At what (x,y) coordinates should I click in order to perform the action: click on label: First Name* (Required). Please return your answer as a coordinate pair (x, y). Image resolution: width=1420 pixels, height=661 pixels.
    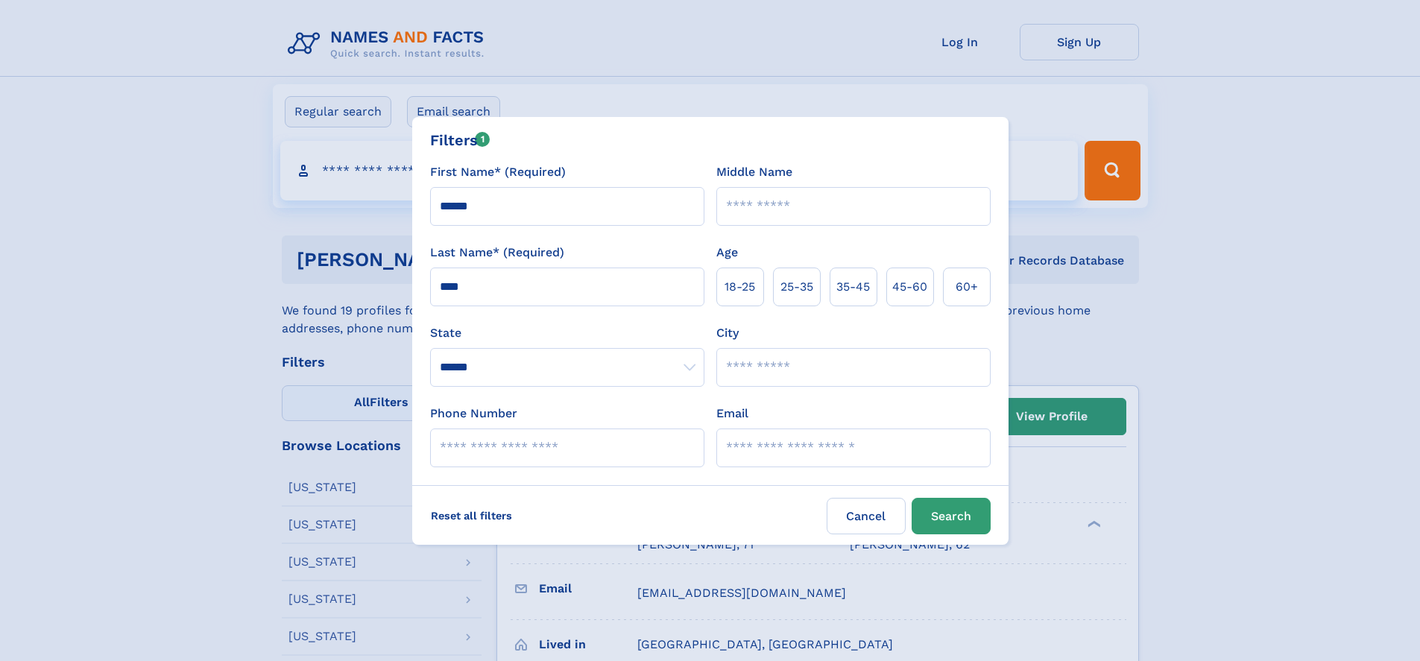
    Looking at the image, I should click on (498, 172).